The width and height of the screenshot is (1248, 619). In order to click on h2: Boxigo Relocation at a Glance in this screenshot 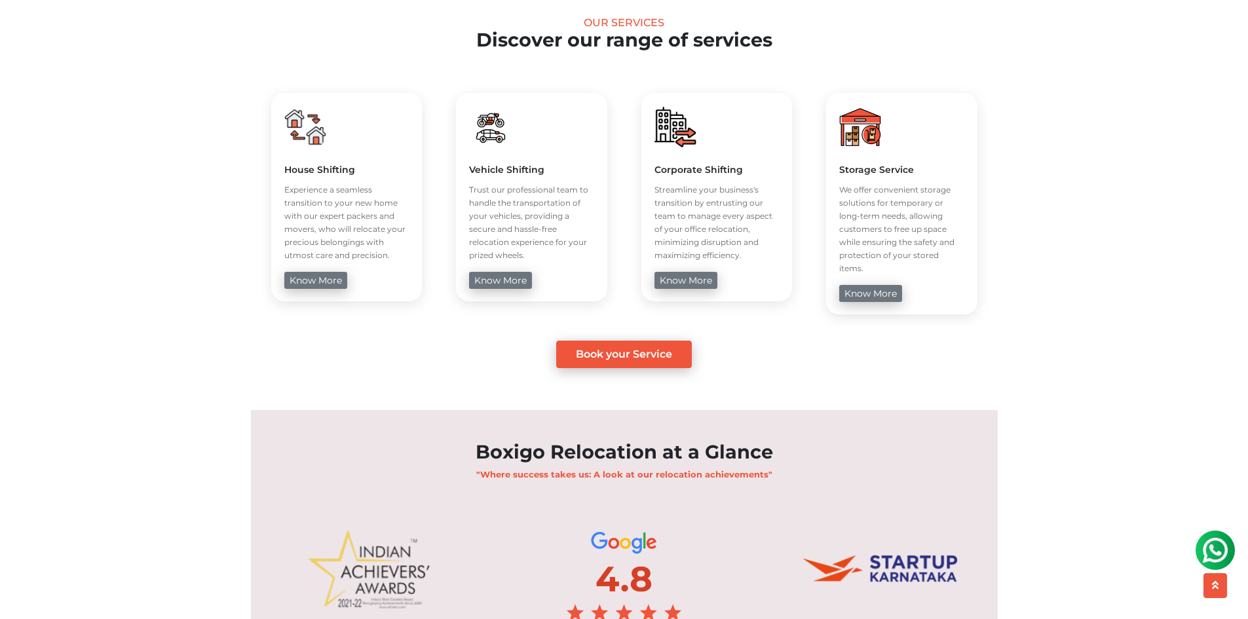, I will do `click(624, 452)`.